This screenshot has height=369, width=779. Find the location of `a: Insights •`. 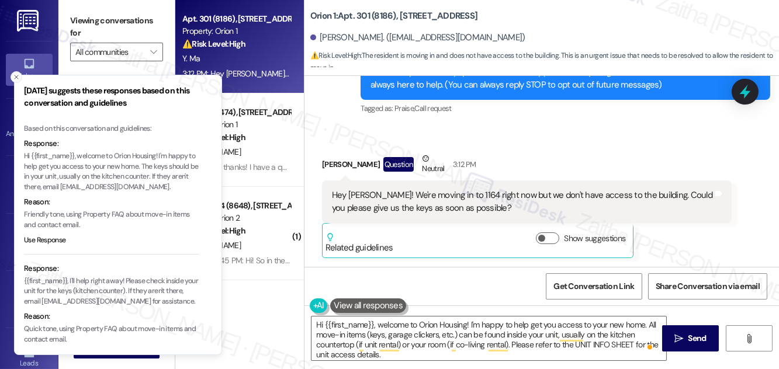

a: Insights • is located at coordinates (29, 242).